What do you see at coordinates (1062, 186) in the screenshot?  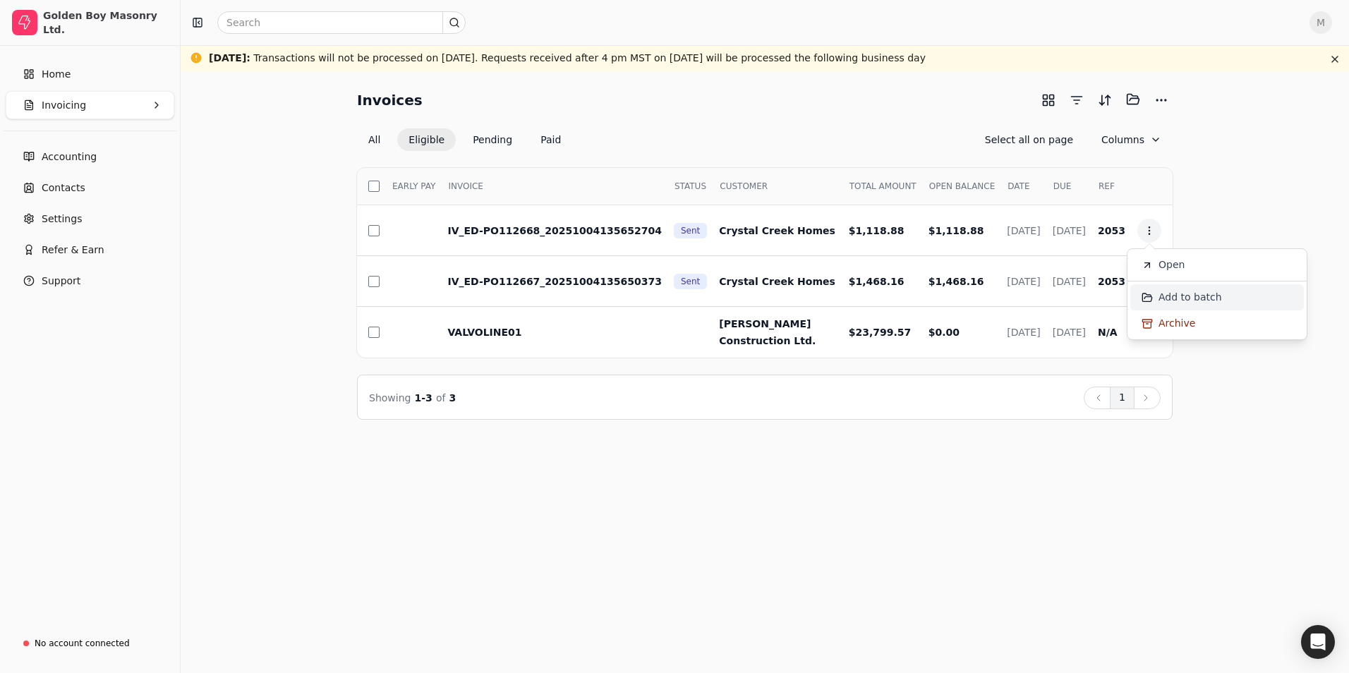 I see `span: DUE` at bounding box center [1062, 186].